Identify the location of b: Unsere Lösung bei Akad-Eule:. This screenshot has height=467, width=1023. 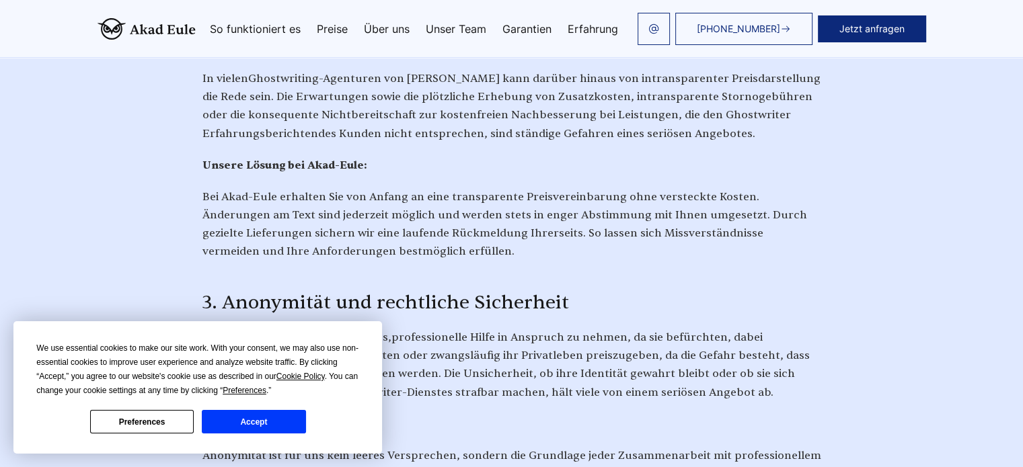
(284, 165).